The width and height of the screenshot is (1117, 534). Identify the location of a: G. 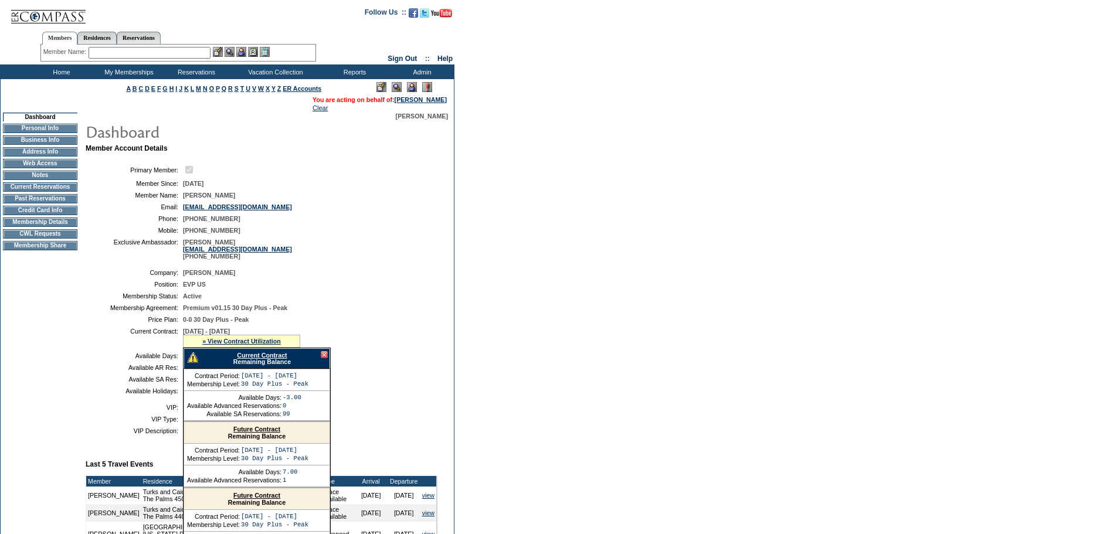
(165, 89).